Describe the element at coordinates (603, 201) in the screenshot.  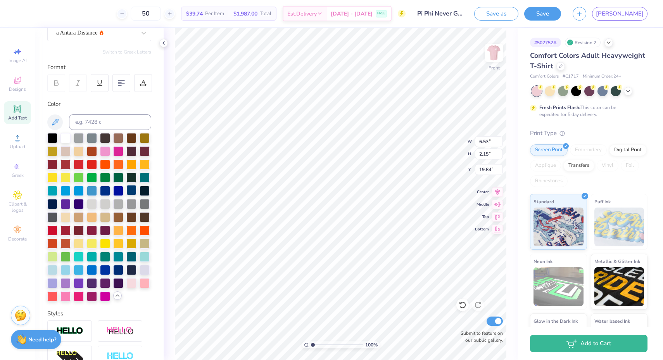
I see `span: Puff Ink` at that location.